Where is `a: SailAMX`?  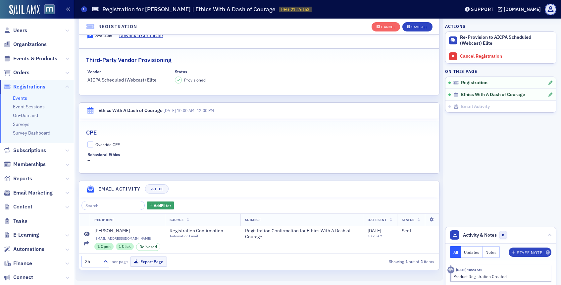
a: SailAMX is located at coordinates (24, 10).